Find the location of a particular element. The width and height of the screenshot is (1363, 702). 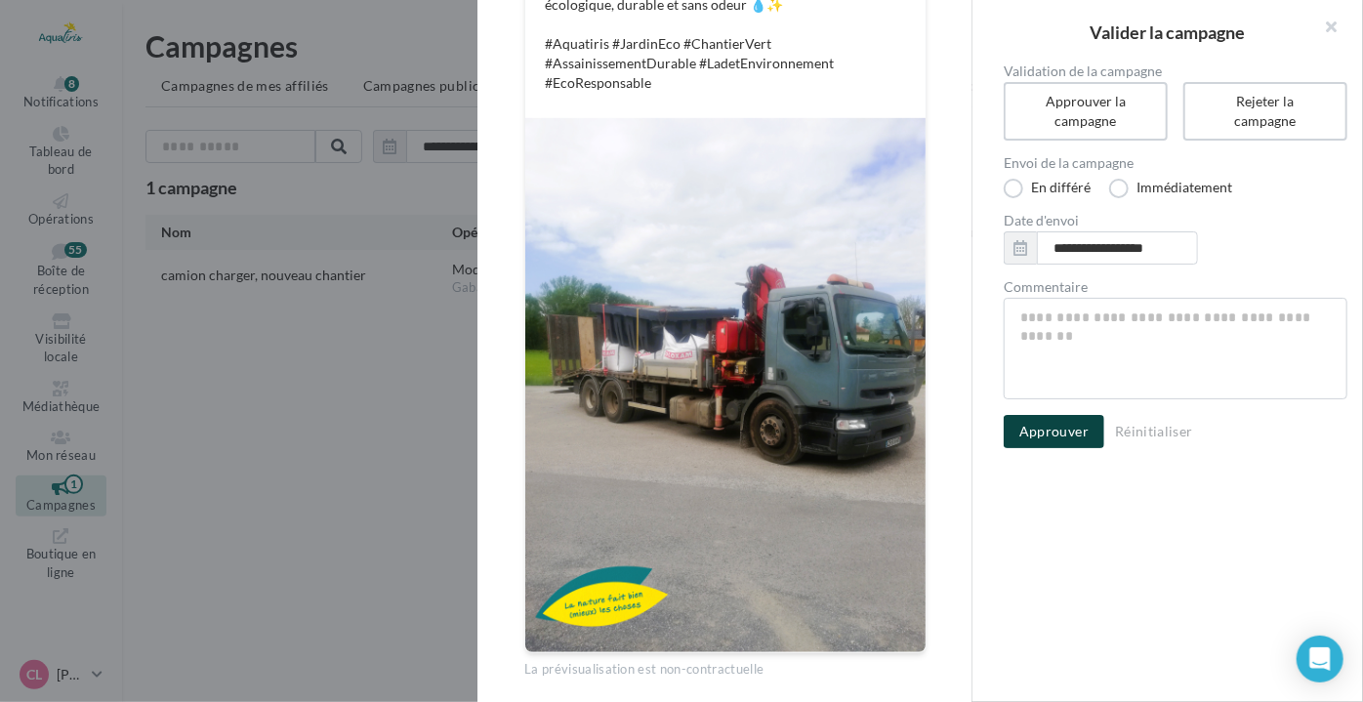

label: Commentaire is located at coordinates (1175, 287).